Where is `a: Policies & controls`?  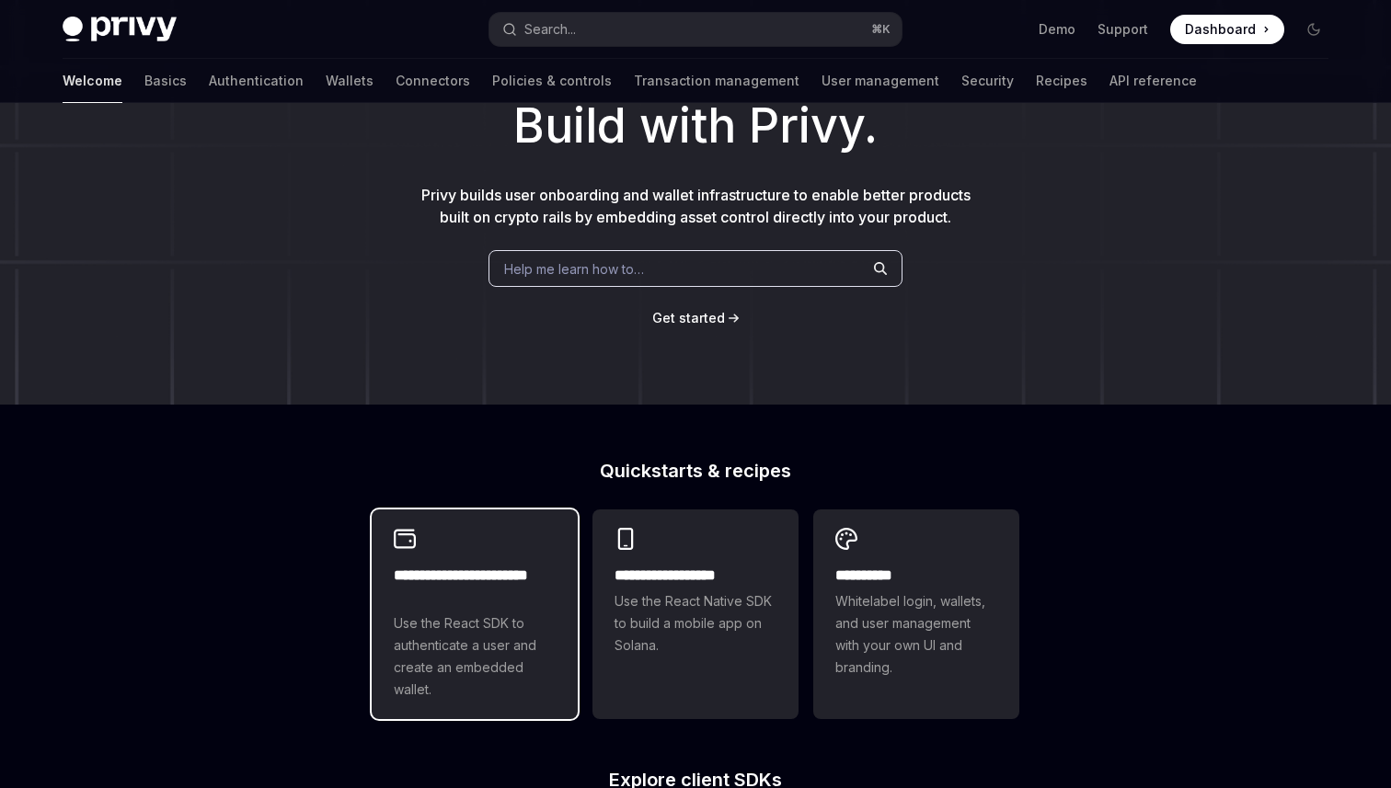 a: Policies & controls is located at coordinates (552, 81).